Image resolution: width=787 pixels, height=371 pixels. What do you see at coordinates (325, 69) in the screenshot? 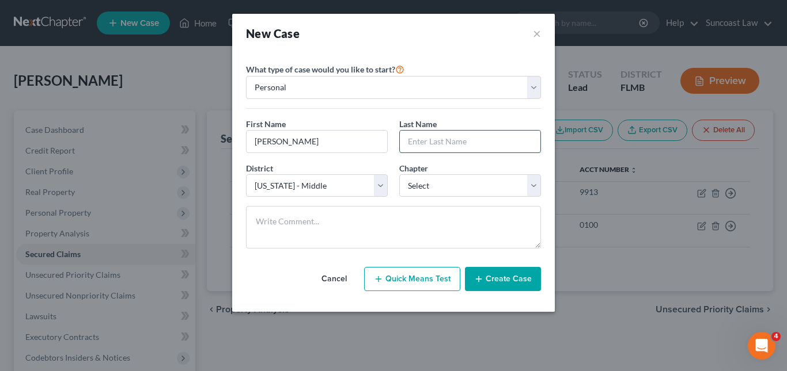
I see `label: What type of case would you like to start?` at bounding box center [325, 69].